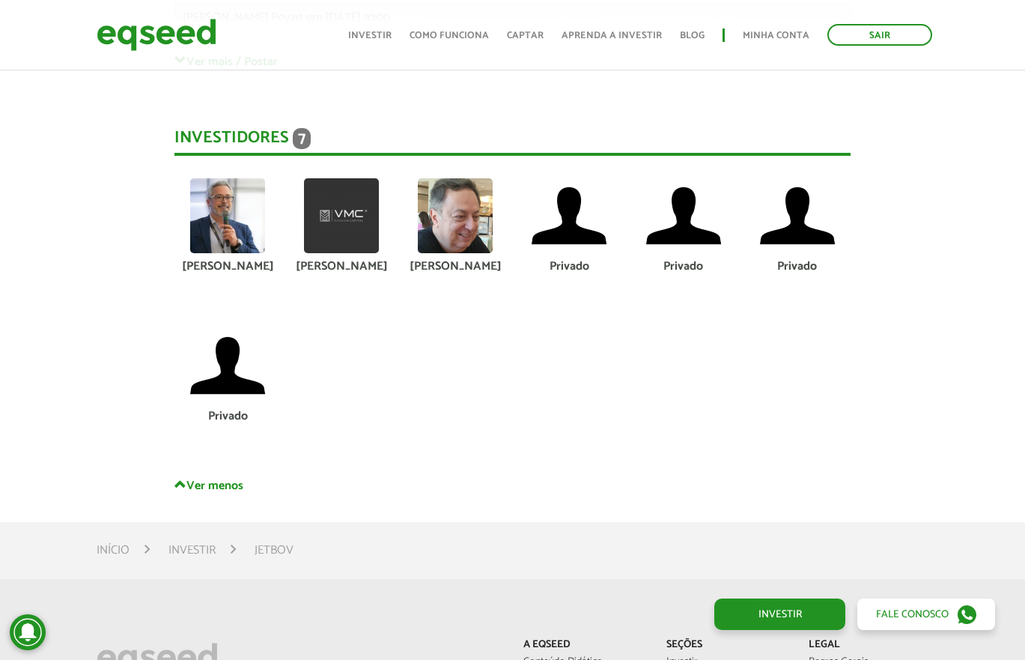 The height and width of the screenshot is (660, 1025). What do you see at coordinates (449, 35) in the screenshot?
I see `a: Como funciona` at bounding box center [449, 35].